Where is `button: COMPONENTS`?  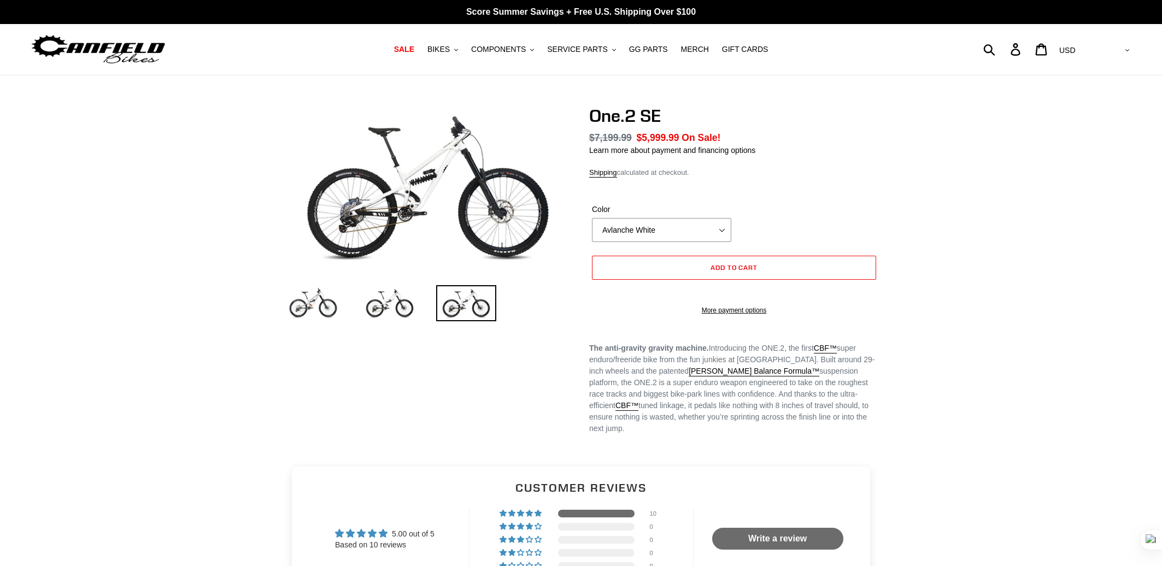 button: COMPONENTS is located at coordinates (502, 49).